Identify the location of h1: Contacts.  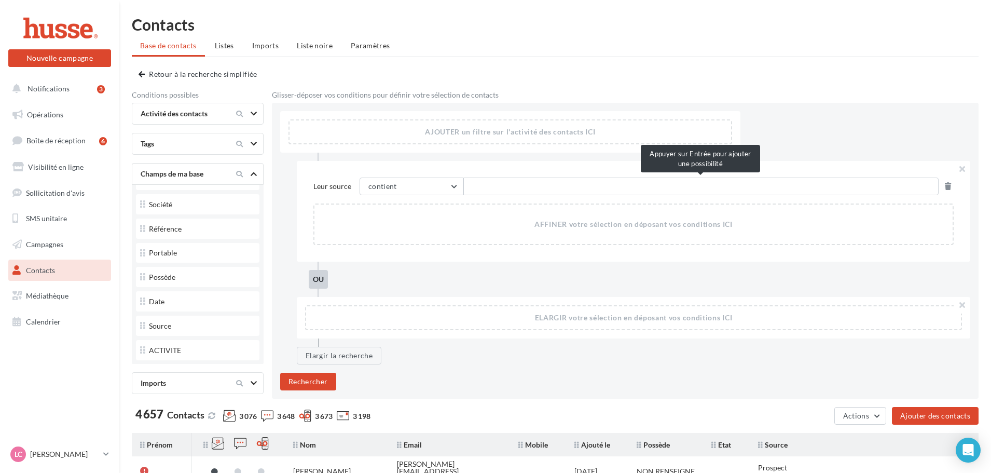
(555, 24).